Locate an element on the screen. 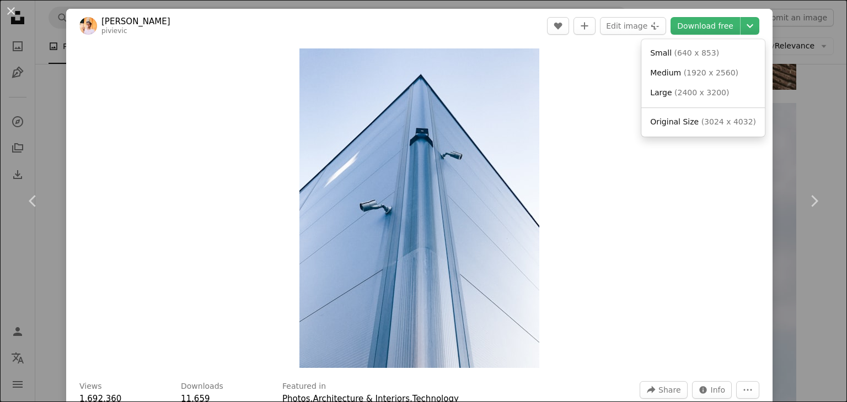 This screenshot has width=847, height=402. button: Choose download size is located at coordinates (750, 26).